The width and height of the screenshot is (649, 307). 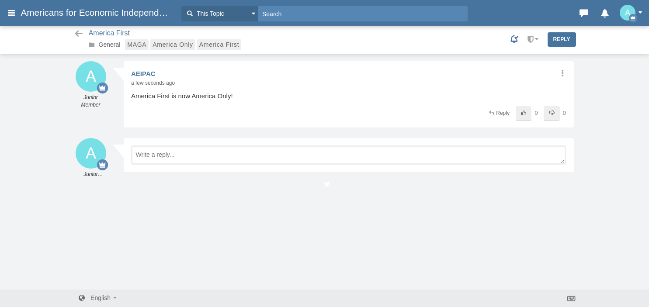 I want to click on span: America Only, so click(x=173, y=45).